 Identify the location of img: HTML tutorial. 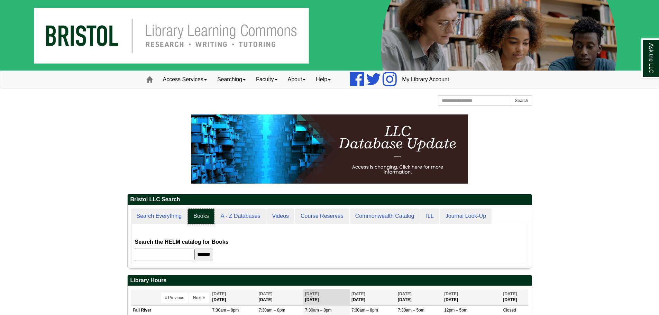
(330, 149).